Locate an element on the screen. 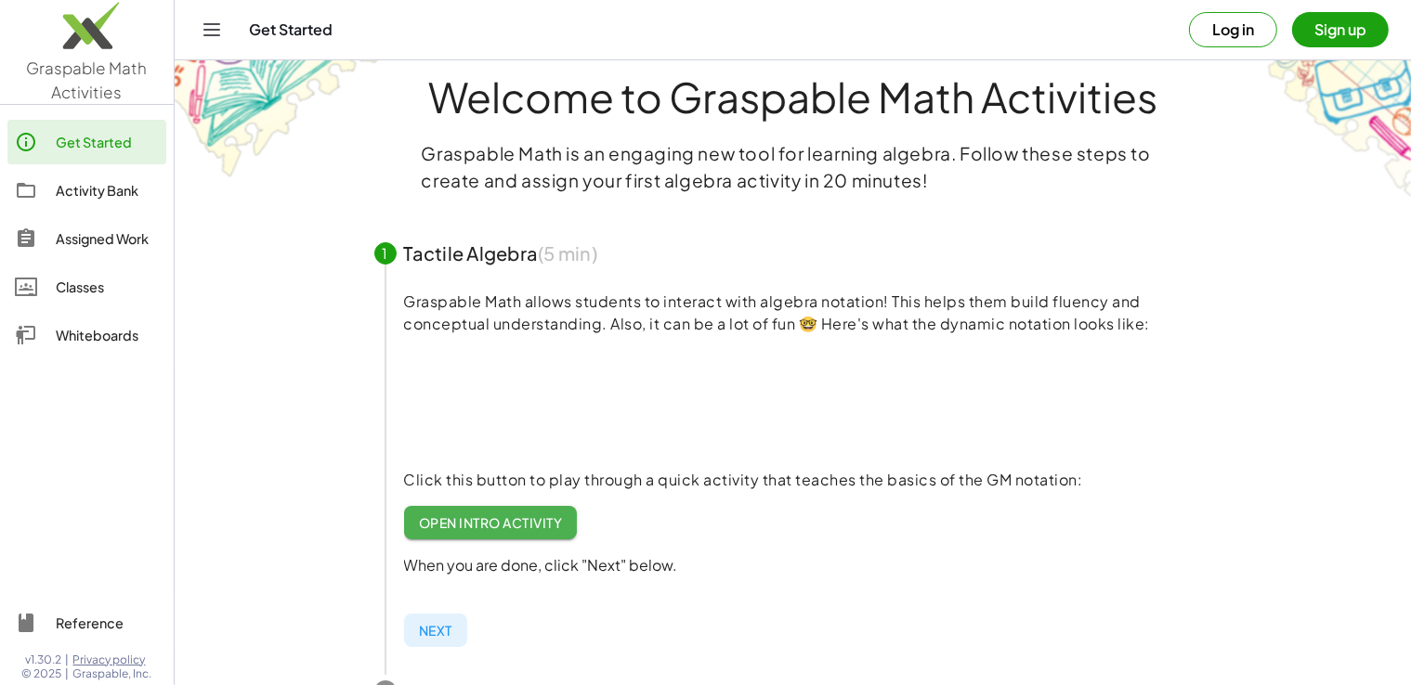 The image size is (1411, 685). span: Open Intro Activity is located at coordinates (490, 523).